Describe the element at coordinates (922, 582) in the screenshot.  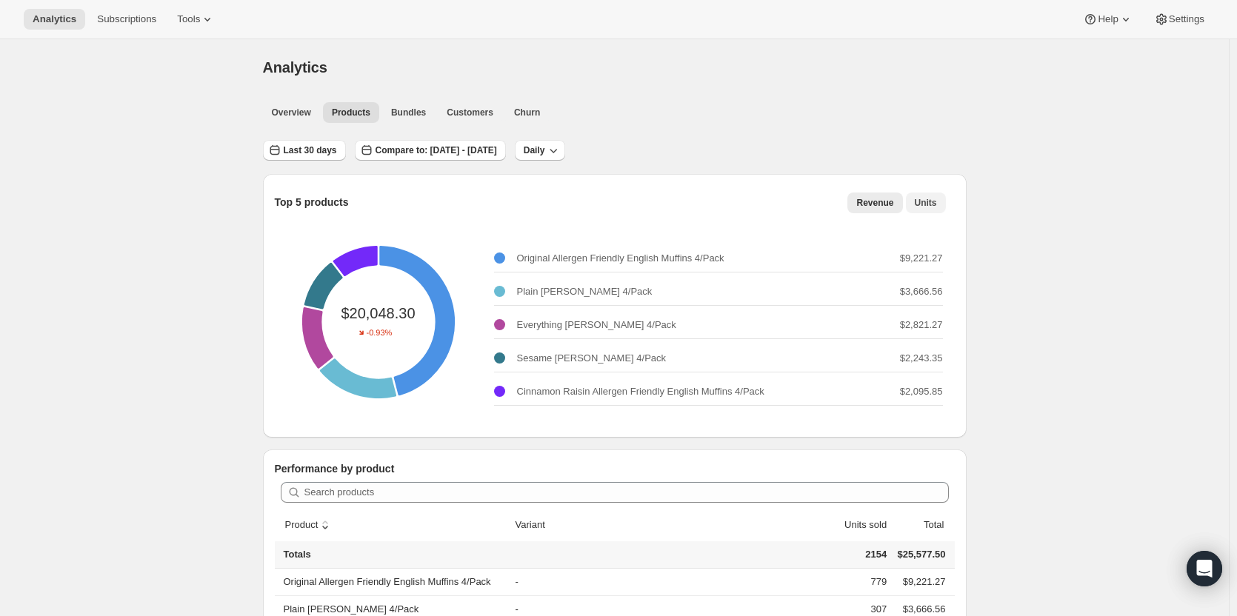
I see `td: $9,221.27` at that location.